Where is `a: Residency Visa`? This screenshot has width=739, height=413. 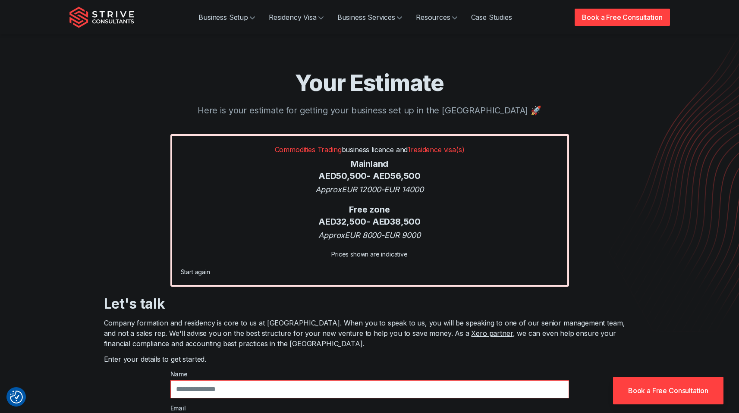 a: Residency Visa is located at coordinates (296, 17).